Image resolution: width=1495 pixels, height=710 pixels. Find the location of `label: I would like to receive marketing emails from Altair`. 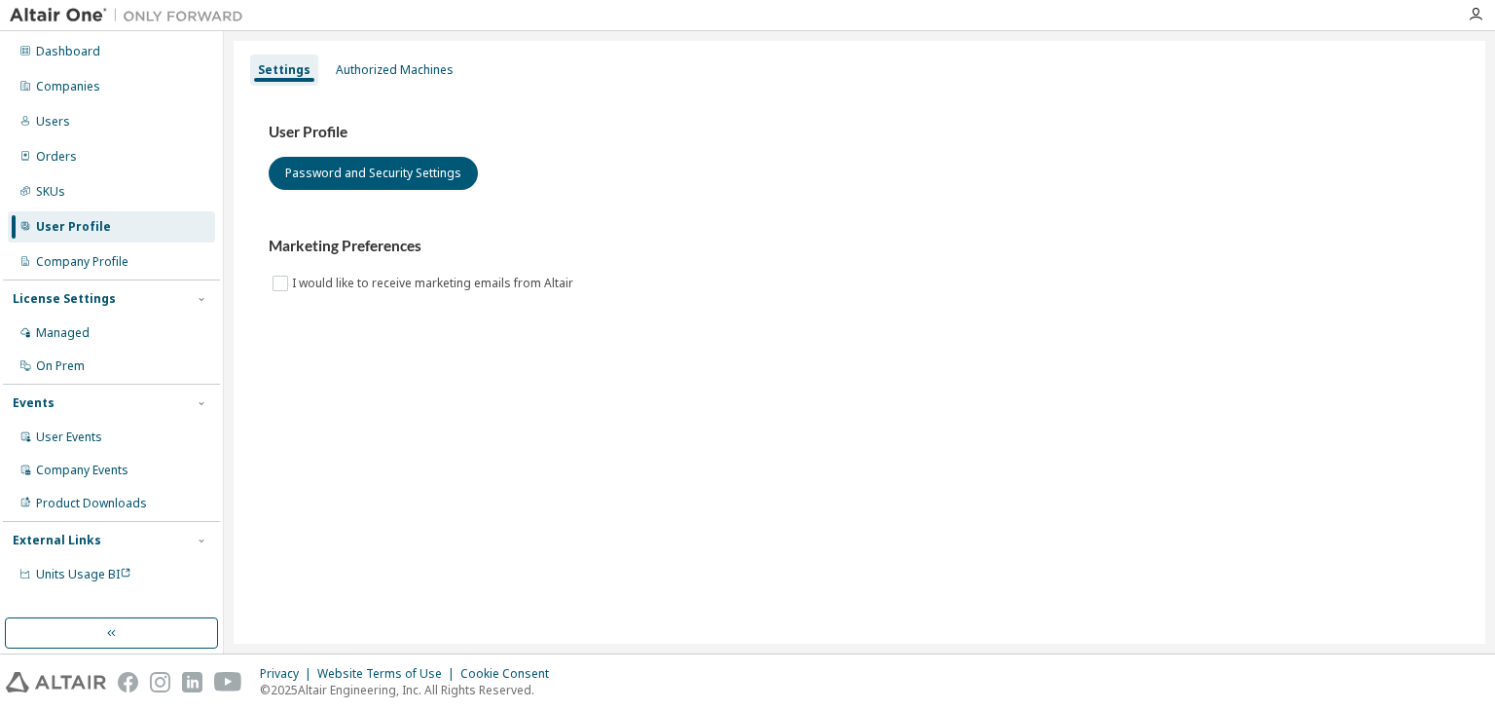

label: I would like to receive marketing emails from Altair is located at coordinates (434, 283).